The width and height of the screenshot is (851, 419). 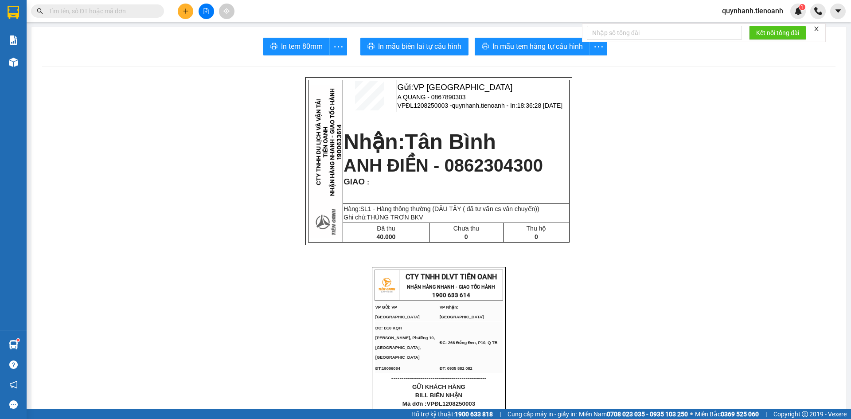 What do you see at coordinates (101, 11) in the screenshot?
I see `input: Tìm tên, số ĐT hoặc mã đơn` at bounding box center [101, 11].